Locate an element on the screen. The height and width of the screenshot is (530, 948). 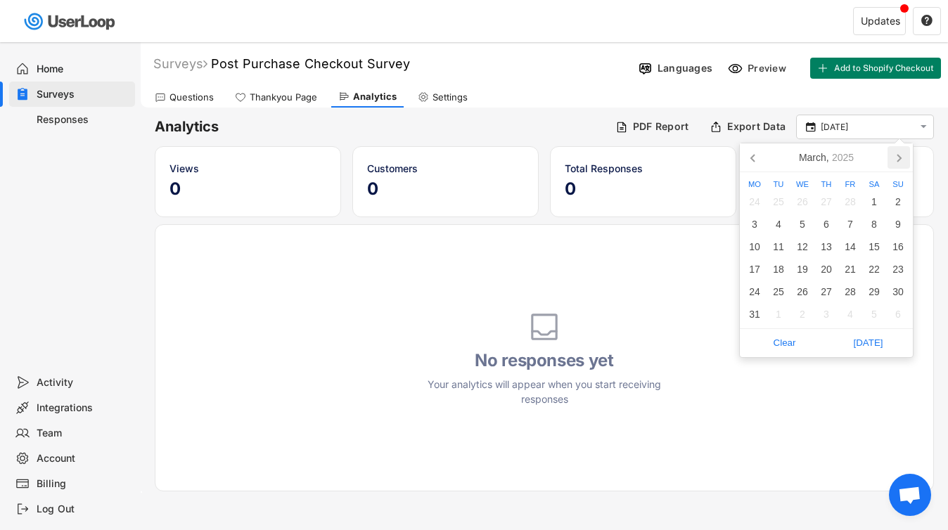
div: Sa is located at coordinates (874, 184).